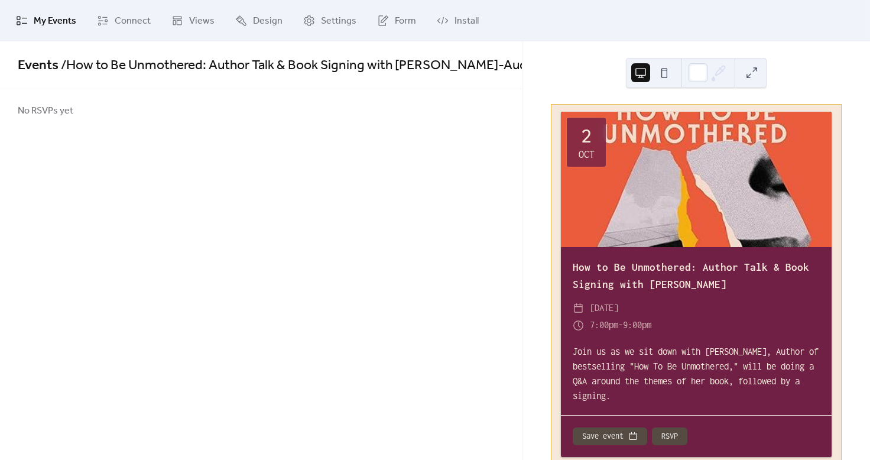  I want to click on span: Settings, so click(339, 21).